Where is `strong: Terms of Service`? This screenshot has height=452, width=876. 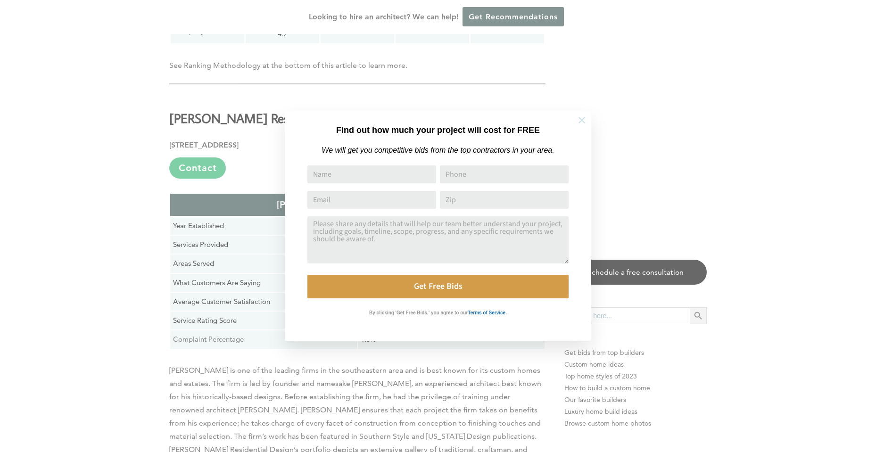
strong: Terms of Service is located at coordinates (487, 313).